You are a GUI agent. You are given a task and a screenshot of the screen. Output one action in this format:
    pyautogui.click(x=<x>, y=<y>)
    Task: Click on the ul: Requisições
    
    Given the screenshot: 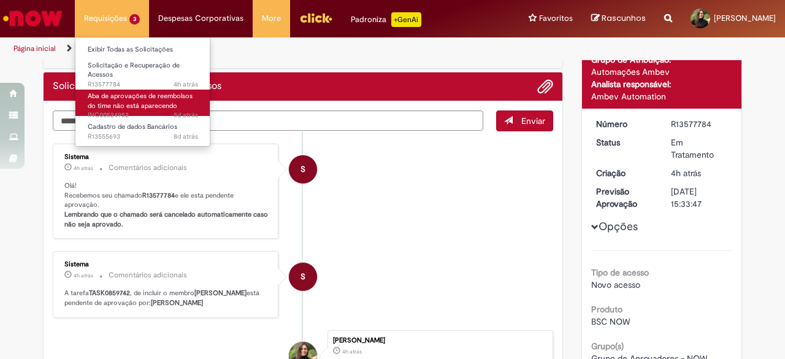 What is the action you would take?
    pyautogui.click(x=142, y=91)
    